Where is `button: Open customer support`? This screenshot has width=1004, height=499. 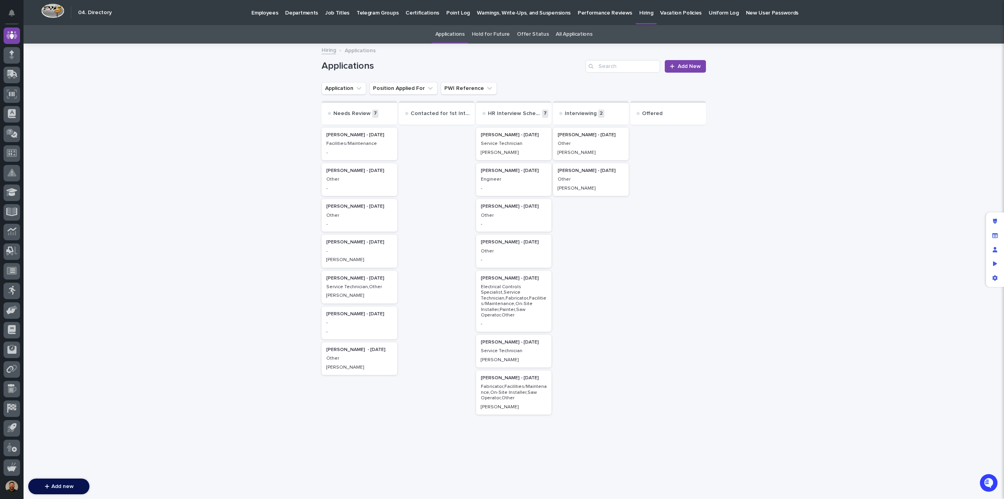
button: Open customer support is located at coordinates (10, 10).